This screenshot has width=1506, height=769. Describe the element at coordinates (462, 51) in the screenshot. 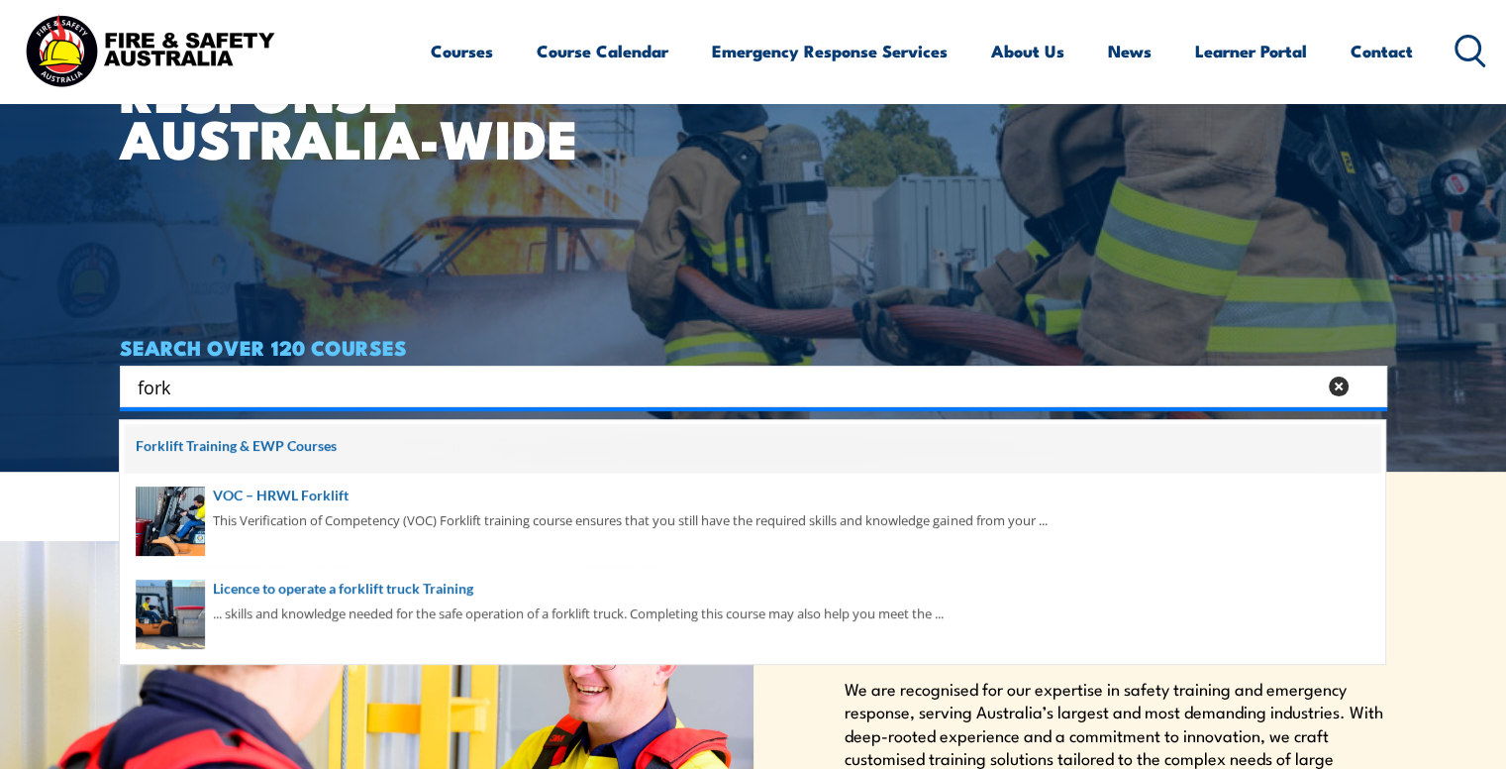

I see `a: Courses` at that location.